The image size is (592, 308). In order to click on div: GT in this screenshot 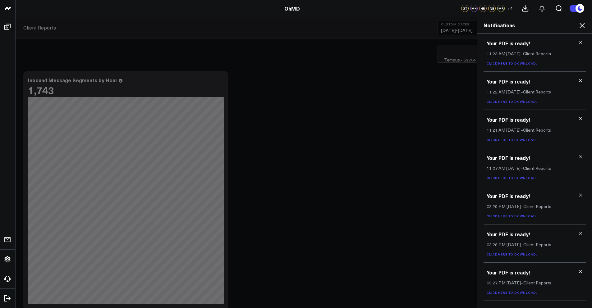, I will do `click(465, 8)`.